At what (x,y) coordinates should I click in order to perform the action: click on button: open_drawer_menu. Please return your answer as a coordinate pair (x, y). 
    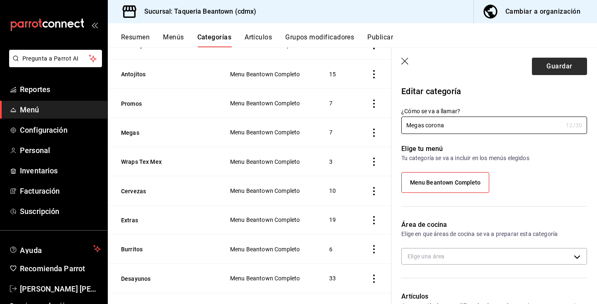
    Looking at the image, I should click on (95, 25).